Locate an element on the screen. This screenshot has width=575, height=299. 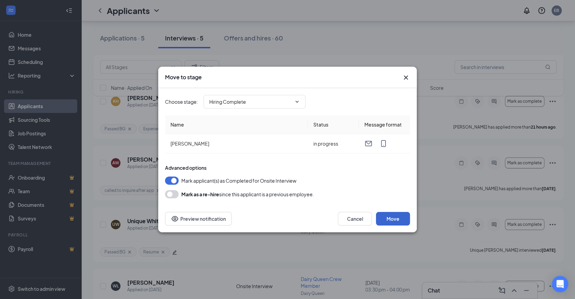
th: Name is located at coordinates (236, 125).